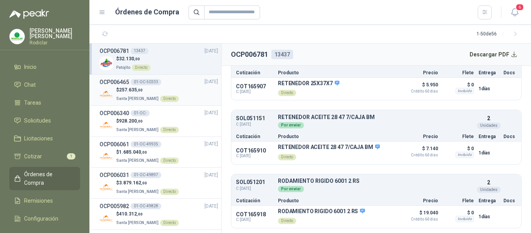  What do you see at coordinates (41, 218) in the screenshot?
I see `span: Configuración` at bounding box center [41, 218].